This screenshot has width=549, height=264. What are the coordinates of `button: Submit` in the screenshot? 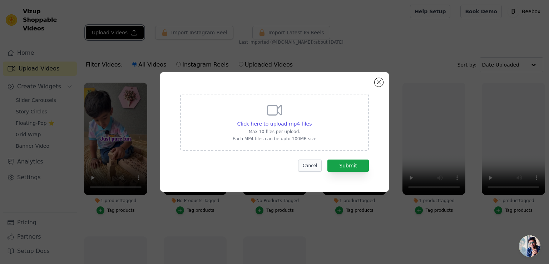 It's located at (348, 166).